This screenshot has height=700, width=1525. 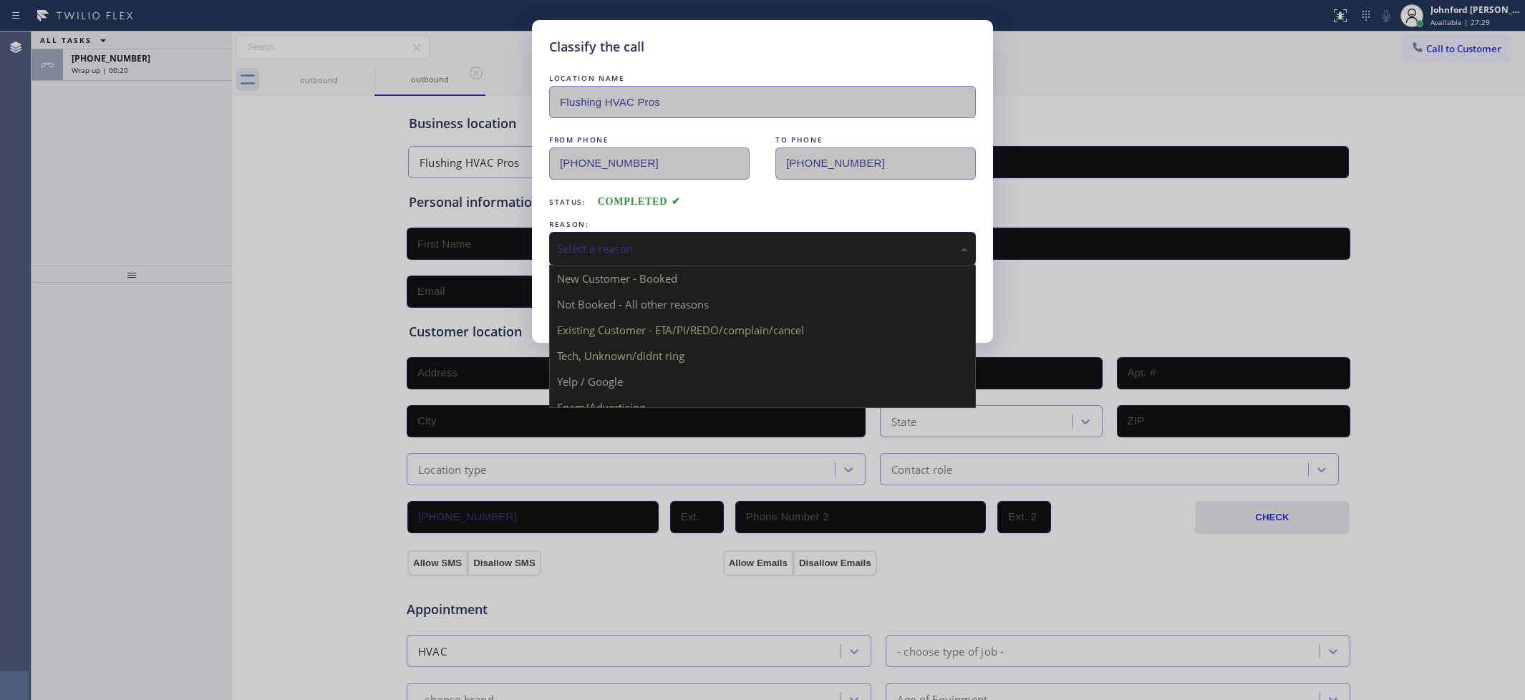 I want to click on div: Select a reason, so click(x=762, y=248).